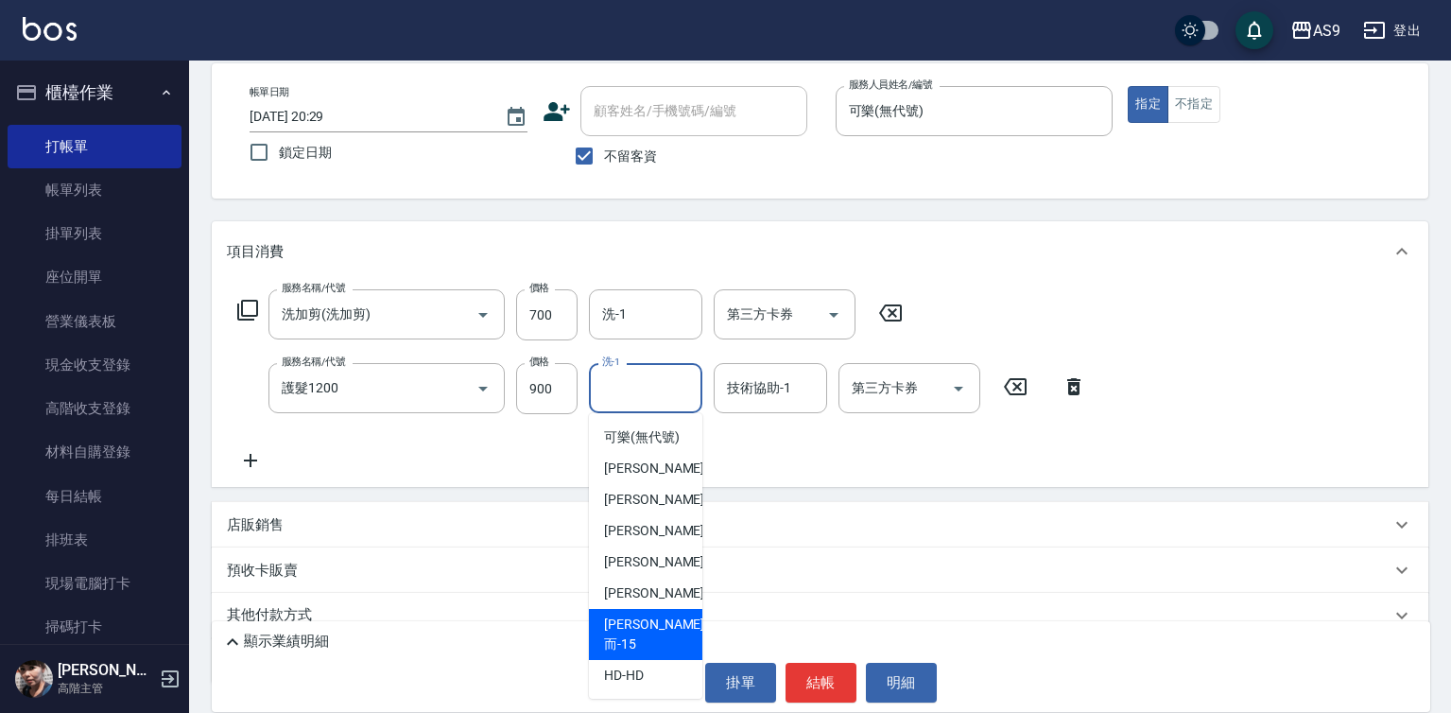  Describe the element at coordinates (95, 321) in the screenshot. I see `a: 營業儀表板` at that location.